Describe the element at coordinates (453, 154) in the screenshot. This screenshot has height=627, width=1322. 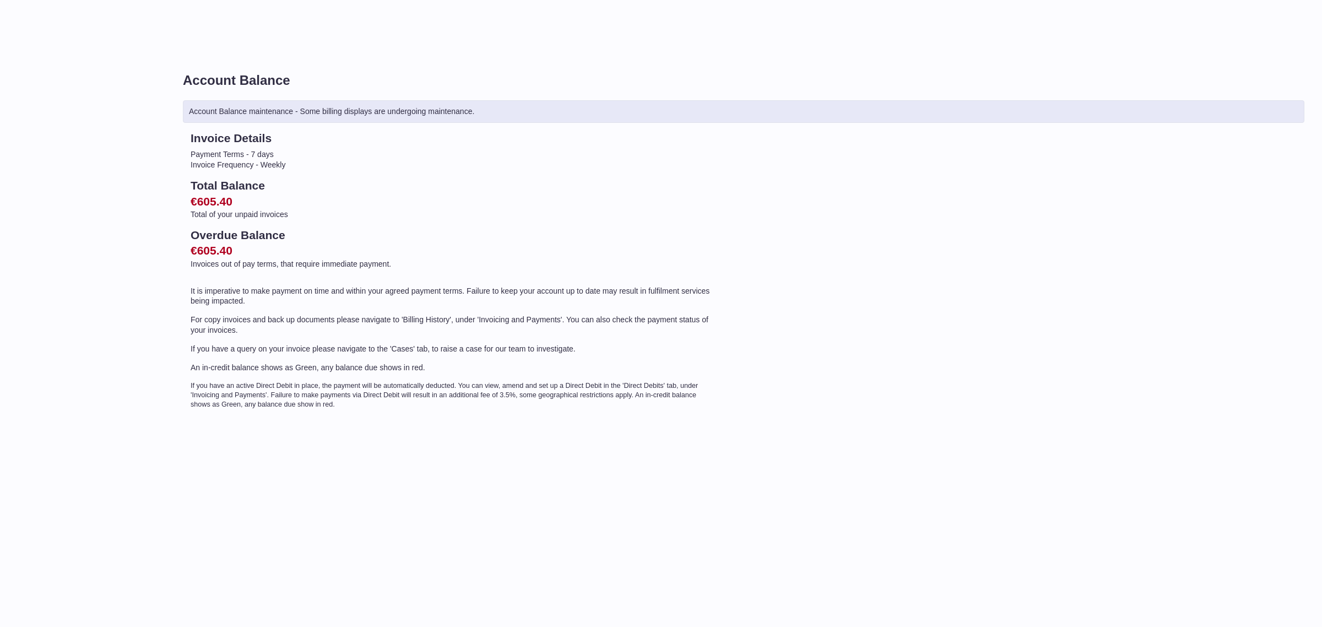
I see `li: Payment Terms - 7 days` at that location.